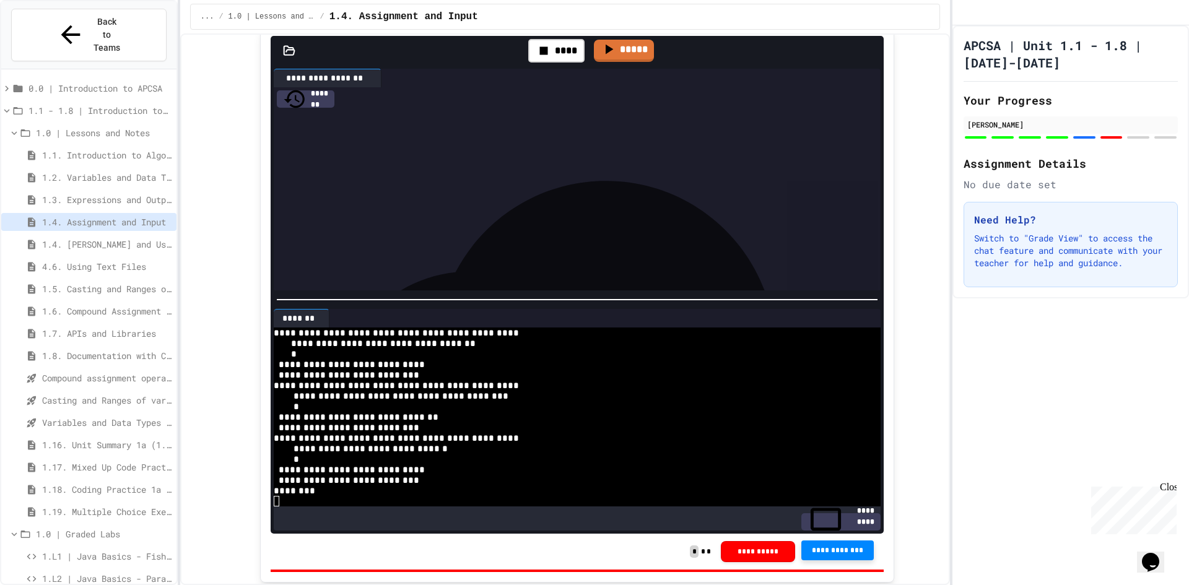 The height and width of the screenshot is (585, 1189). Describe the element at coordinates (1070, 220) in the screenshot. I see `h3: Need Help?` at that location.